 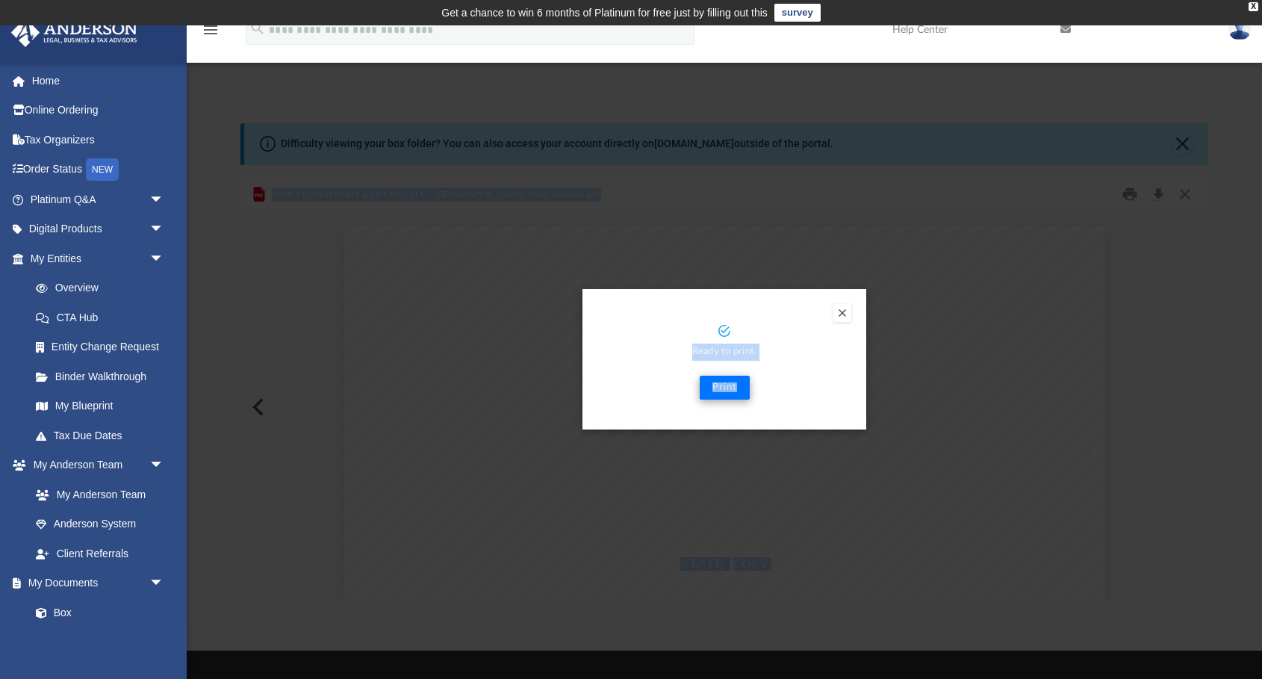 I want to click on button: Print, so click(x=724, y=387).